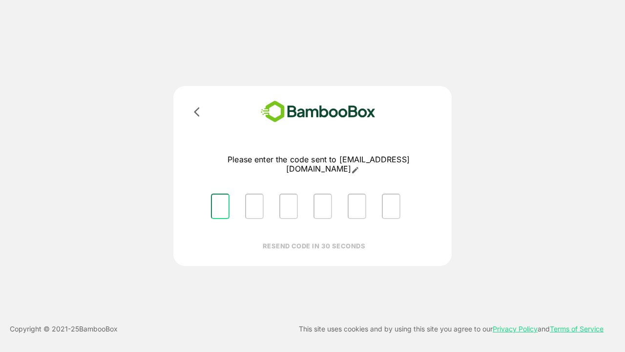 This screenshot has height=352, width=625. What do you see at coordinates (64, 329) in the screenshot?
I see `p: Copyright © 2021- 25 BambooBox` at bounding box center [64, 329].